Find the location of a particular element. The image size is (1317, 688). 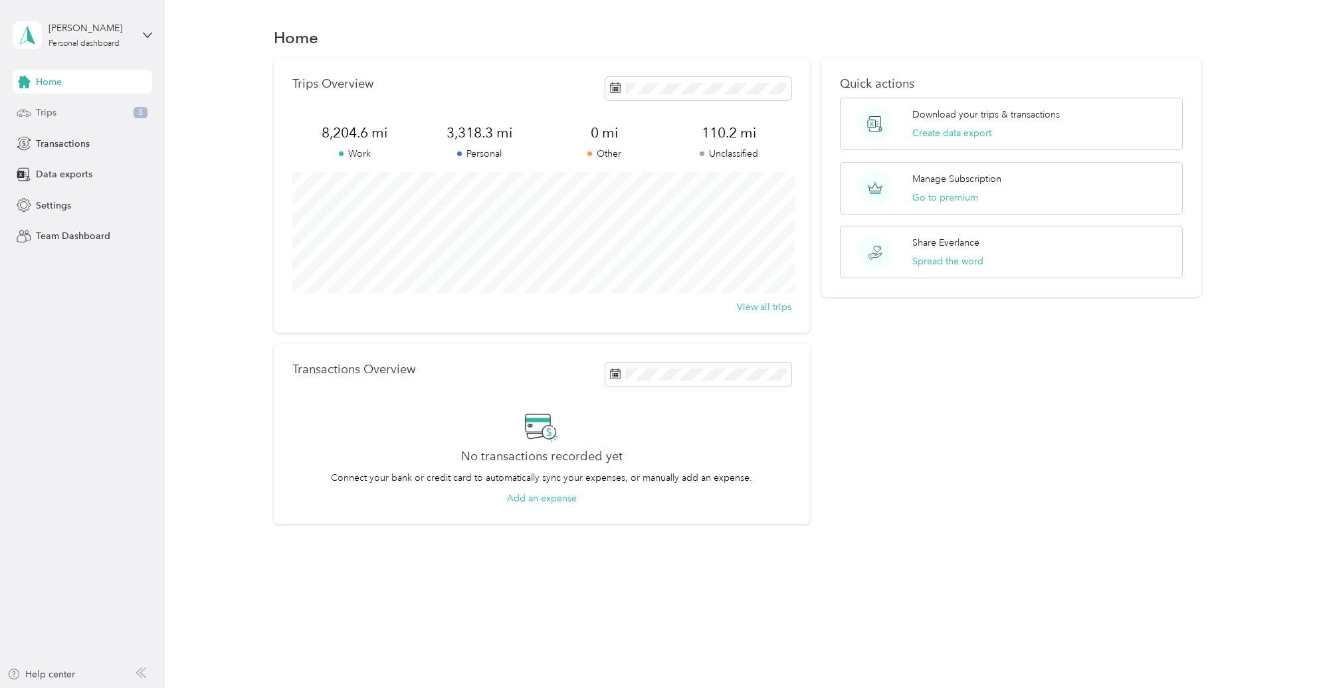

button: View all trips is located at coordinates (764, 307).